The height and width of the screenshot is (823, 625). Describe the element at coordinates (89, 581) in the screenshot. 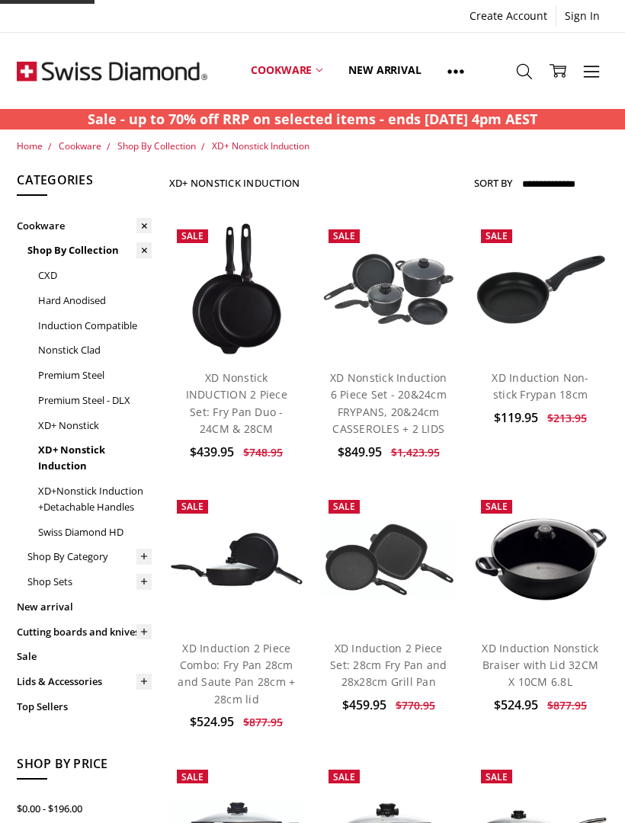

I see `a: Shop Sets` at that location.